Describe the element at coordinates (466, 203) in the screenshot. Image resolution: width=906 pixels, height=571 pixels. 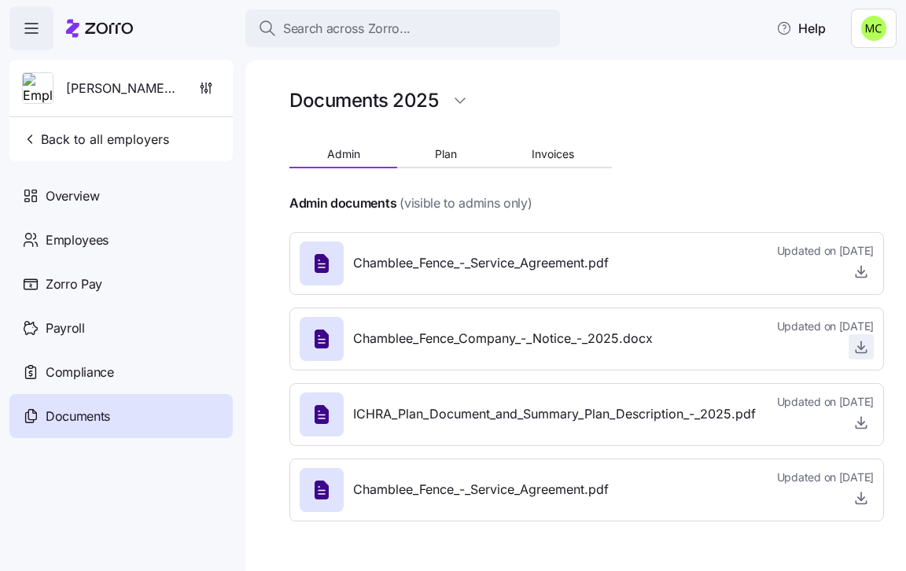
I see `span: (visible to admins only)` at that location.